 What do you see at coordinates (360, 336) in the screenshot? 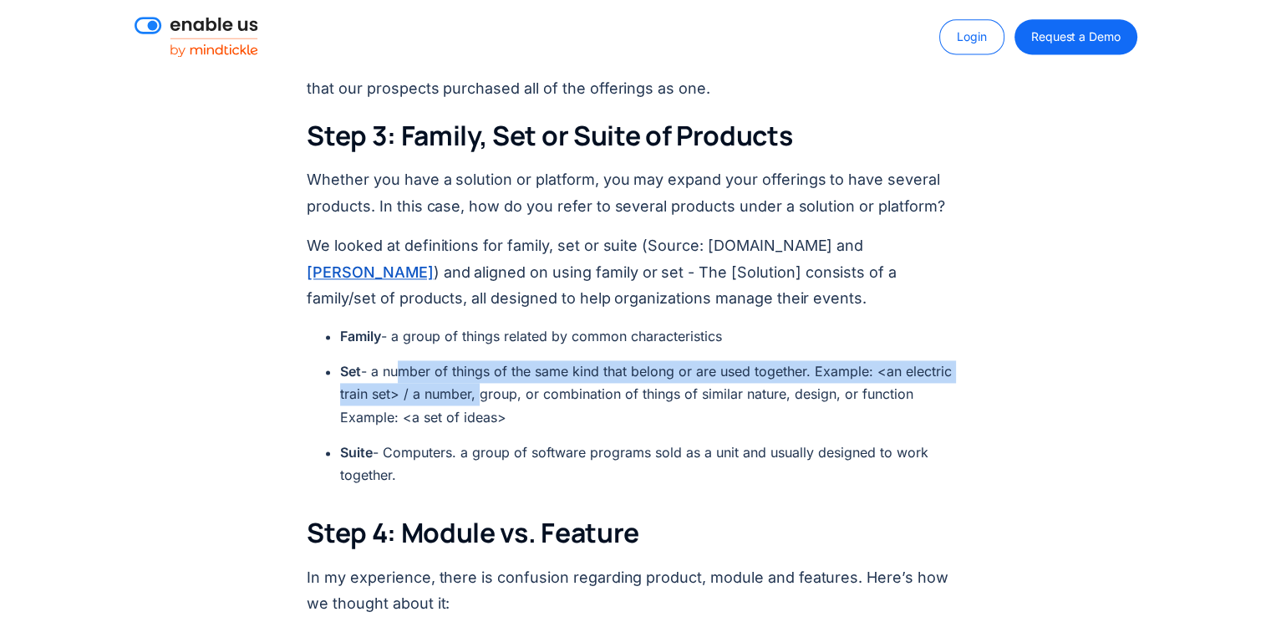
I see `strong: Family` at bounding box center [360, 336].